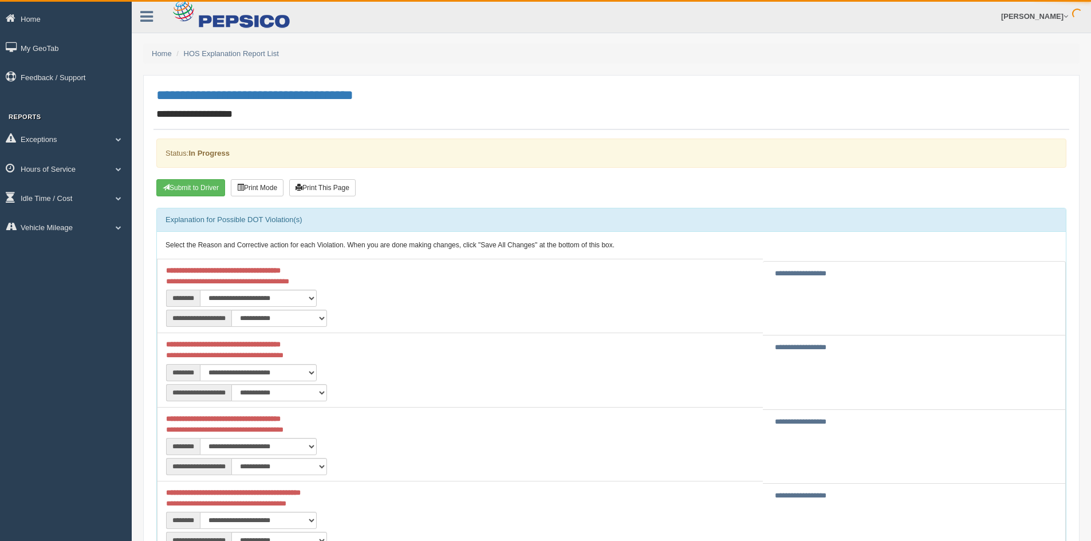 The height and width of the screenshot is (541, 1091). What do you see at coordinates (209, 153) in the screenshot?
I see `strong: In Progress` at bounding box center [209, 153].